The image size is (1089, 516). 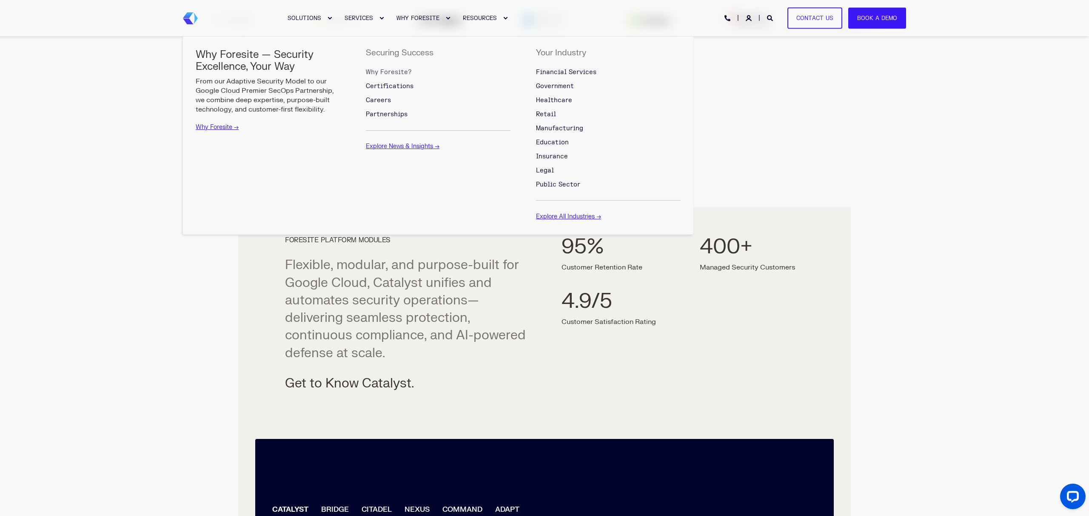 What do you see at coordinates (505, 18) in the screenshot?
I see `div: Expand RESOURCES` at bounding box center [505, 18].